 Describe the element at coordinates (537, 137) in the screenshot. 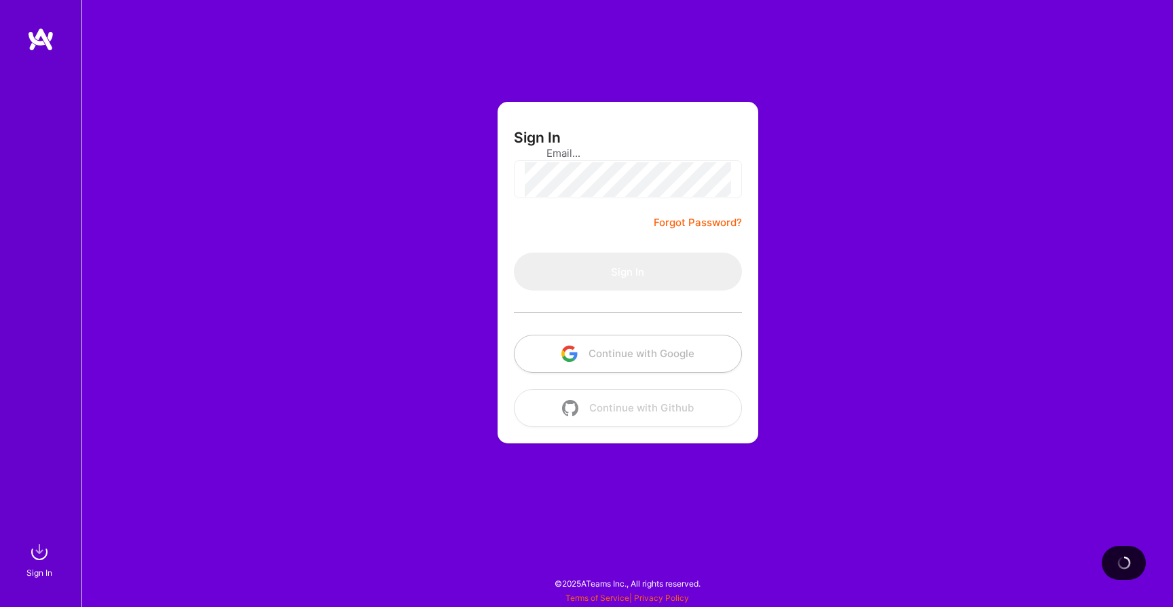

I see `h3: Sign In` at that location.